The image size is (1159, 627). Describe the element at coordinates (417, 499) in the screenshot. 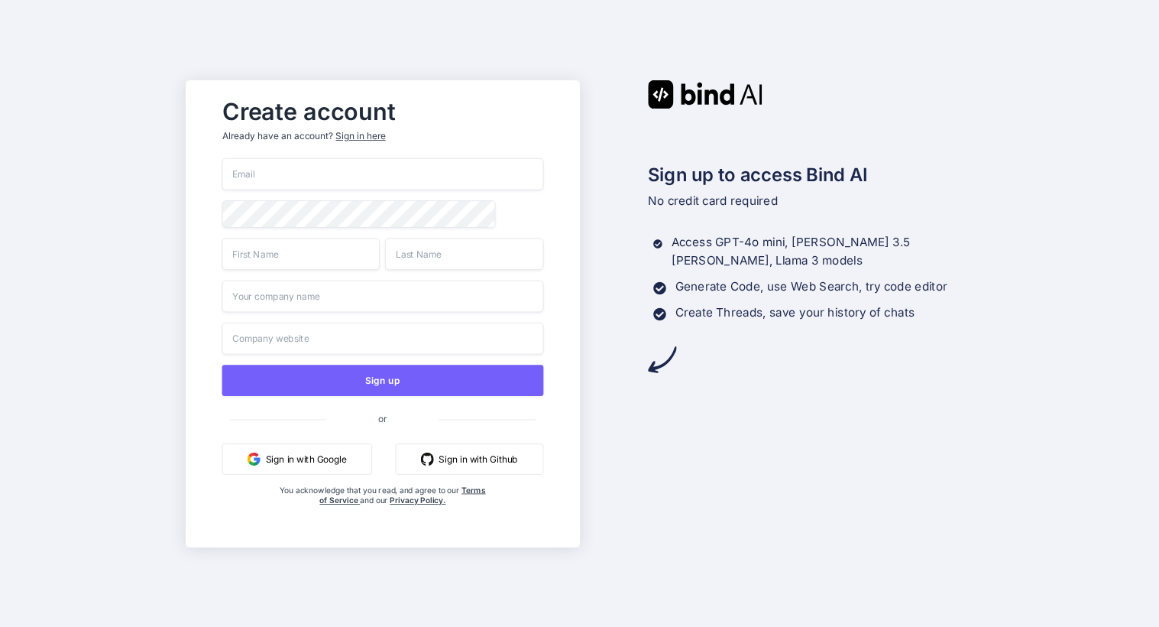

I see `a: Privacy Policy.` at that location.